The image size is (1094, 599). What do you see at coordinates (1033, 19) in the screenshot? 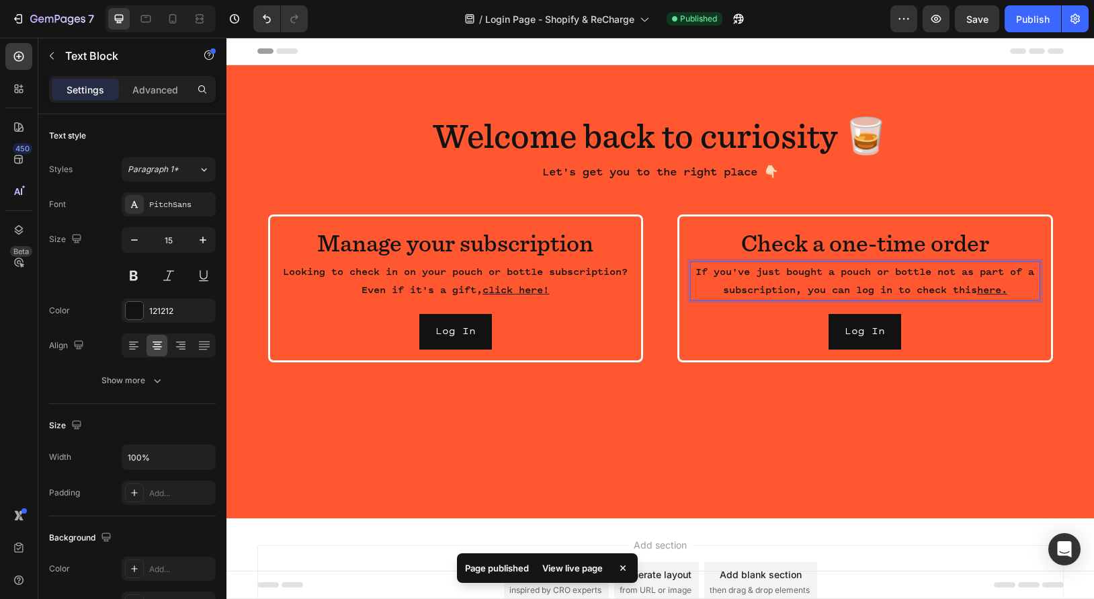
I see `button: Publish` at bounding box center [1033, 19].